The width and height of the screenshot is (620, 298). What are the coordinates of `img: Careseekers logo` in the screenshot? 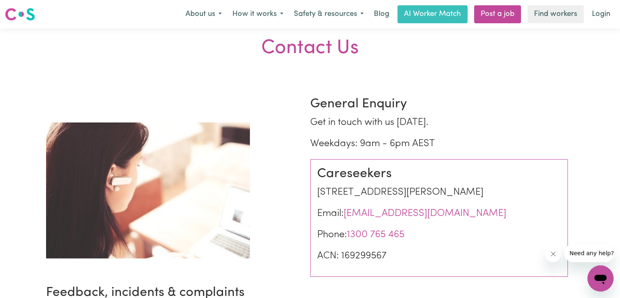 It's located at (20, 14).